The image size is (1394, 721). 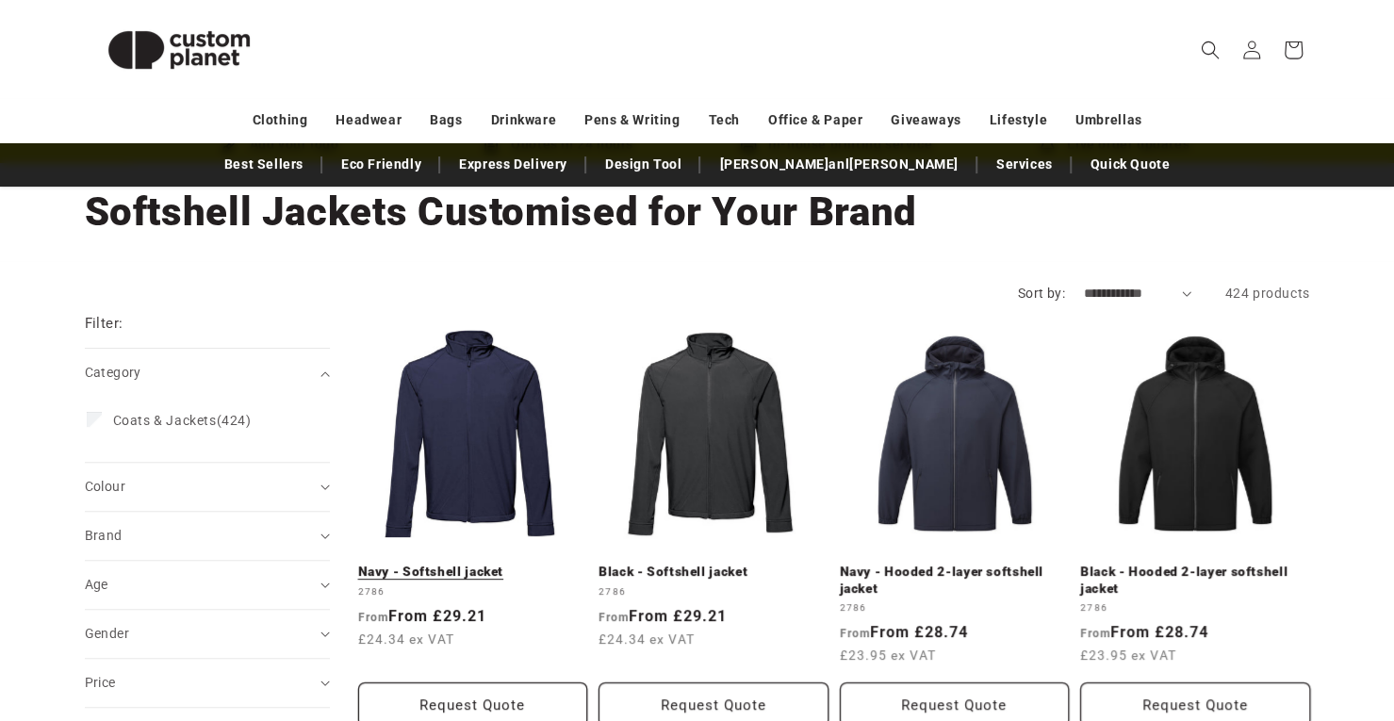 What do you see at coordinates (113, 372) in the screenshot?
I see `span: Category` at bounding box center [113, 372].